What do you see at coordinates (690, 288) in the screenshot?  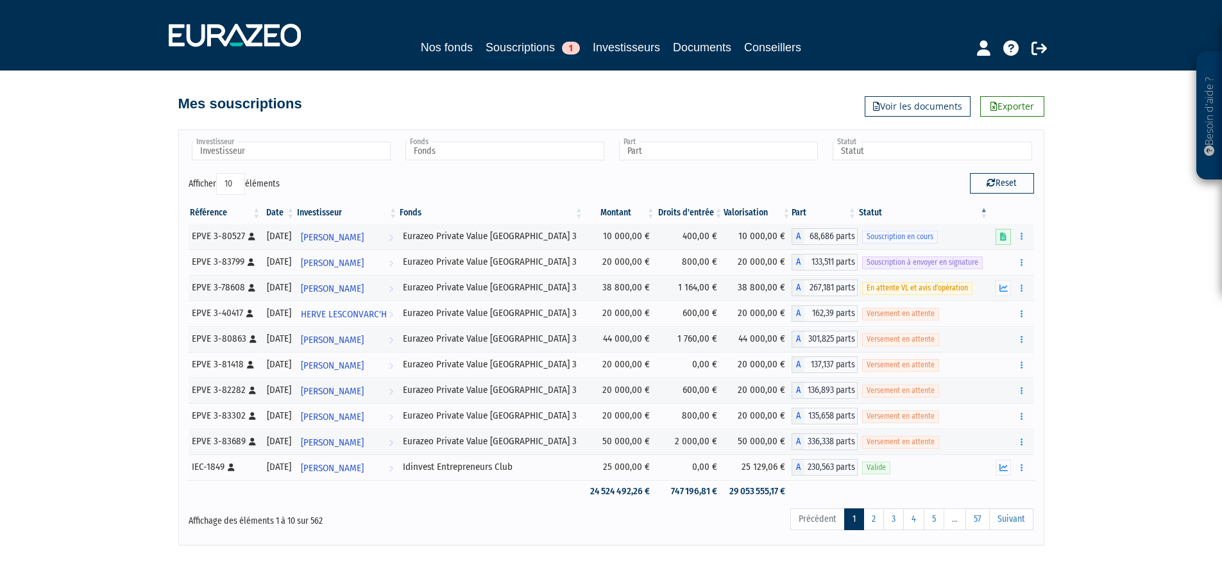 I see `td: 1 164,00 €` at bounding box center [690, 288].